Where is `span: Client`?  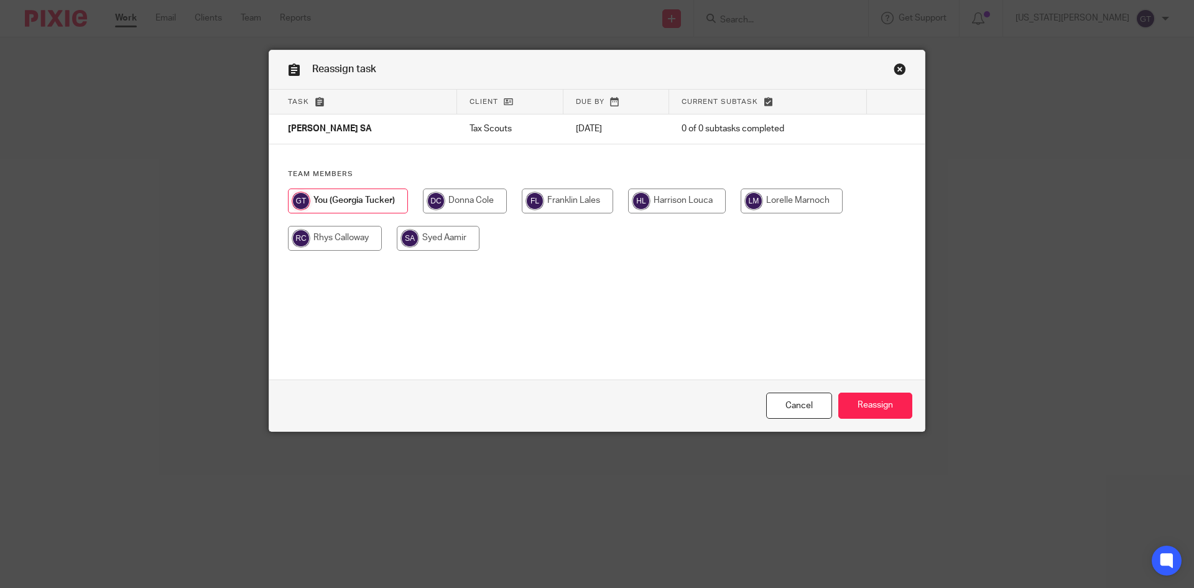
span: Client is located at coordinates (484, 101).